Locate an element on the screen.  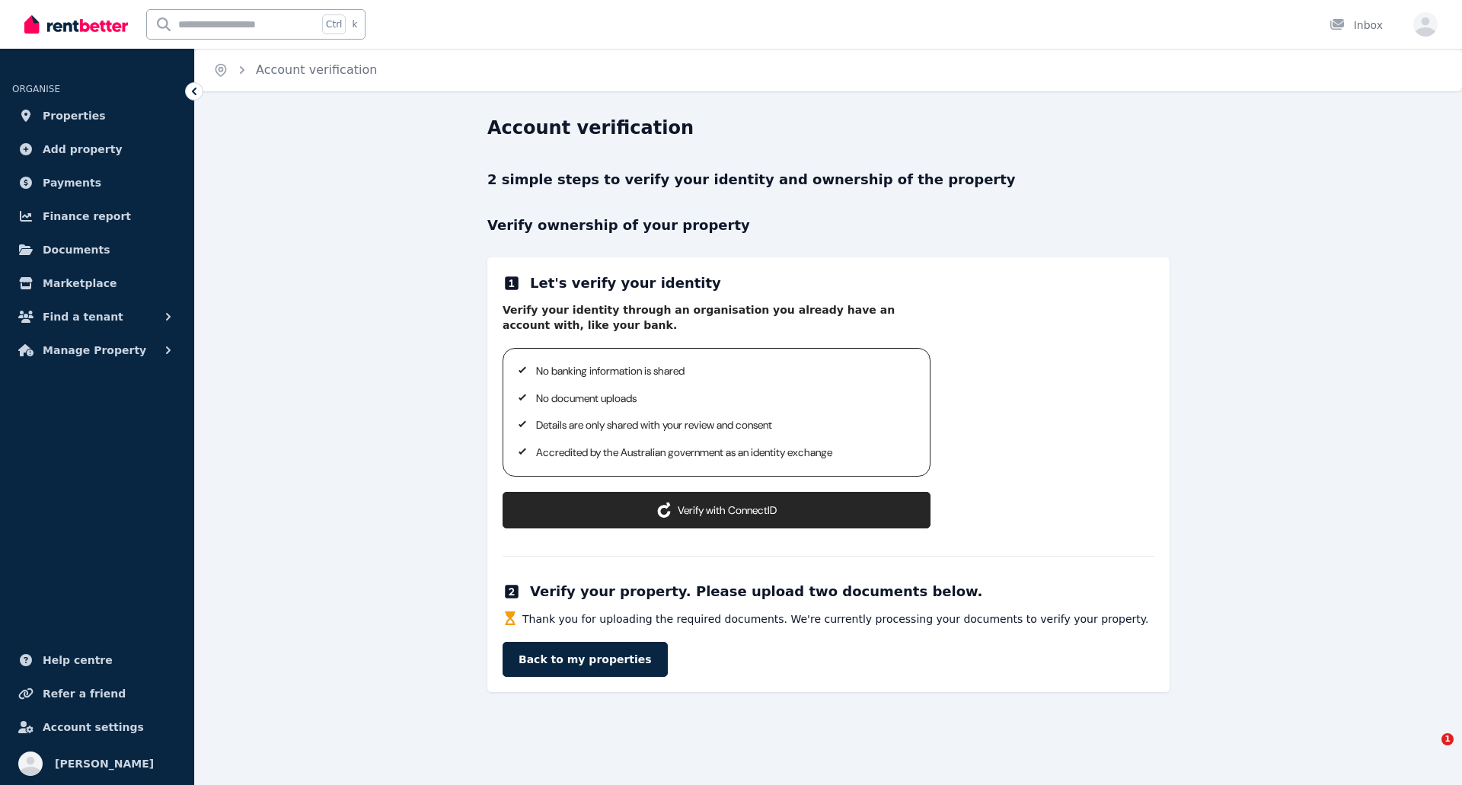
h1: Account verification is located at coordinates (590, 128).